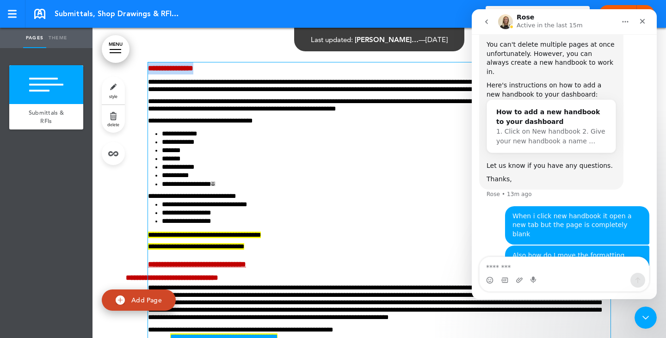 The height and width of the screenshot is (338, 666). Describe the element at coordinates (113, 124) in the screenshot. I see `span: delete` at that location.